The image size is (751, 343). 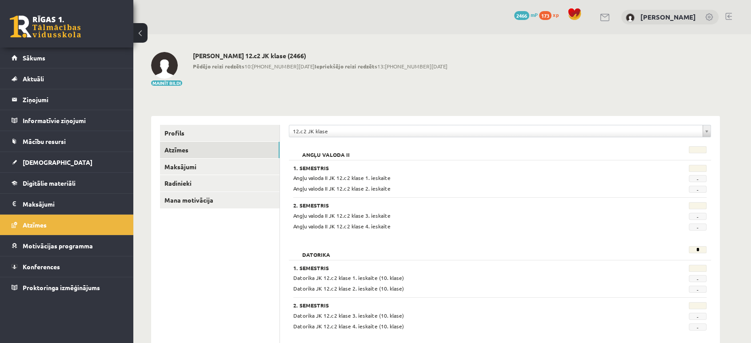 I want to click on a: 12.c2 JK klase, so click(x=500, y=131).